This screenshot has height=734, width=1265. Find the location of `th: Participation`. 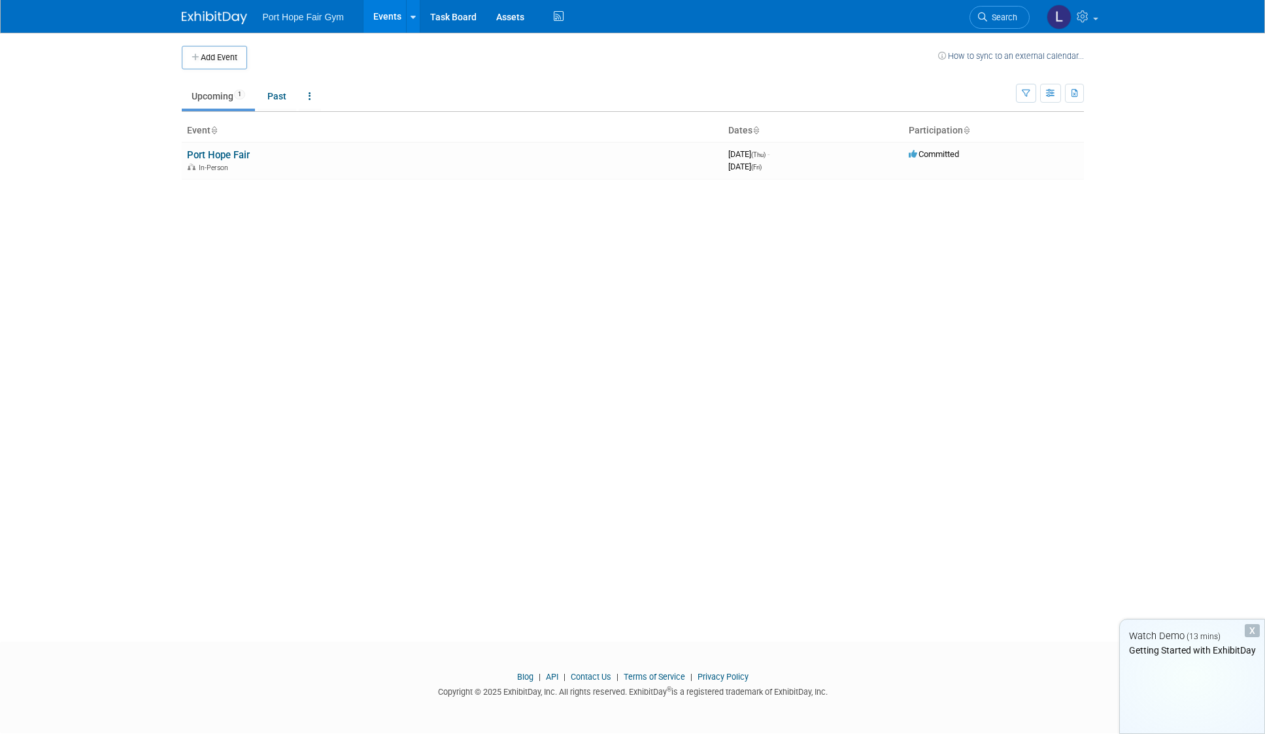

th: Participation is located at coordinates (994, 131).